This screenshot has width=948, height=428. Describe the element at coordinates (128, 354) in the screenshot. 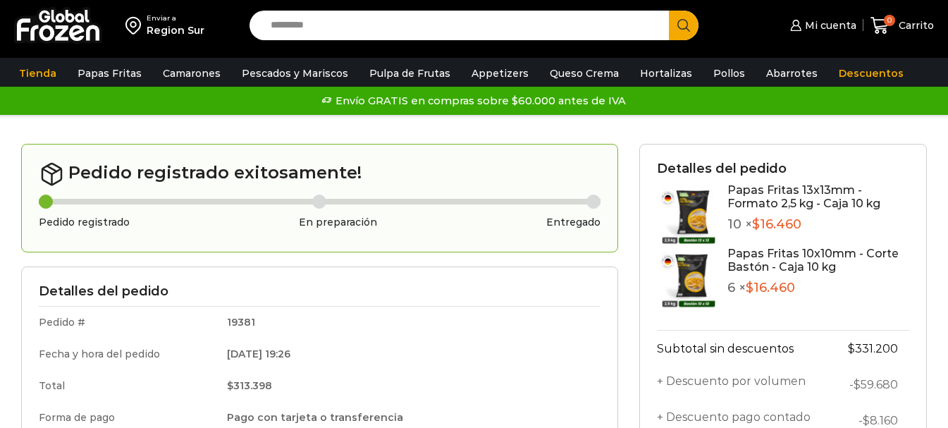

I see `td: Fecha y hora del pedido` at that location.